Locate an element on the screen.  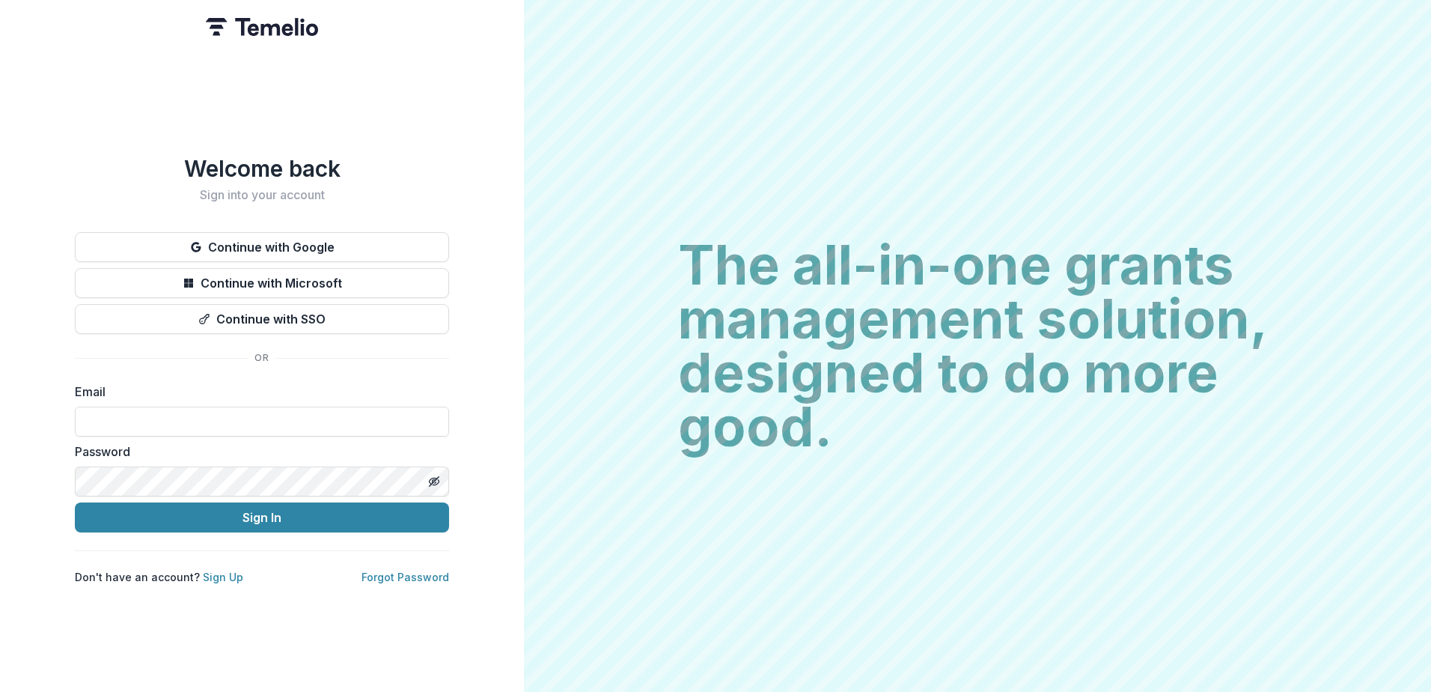
h2: Sign into your account is located at coordinates (262, 195).